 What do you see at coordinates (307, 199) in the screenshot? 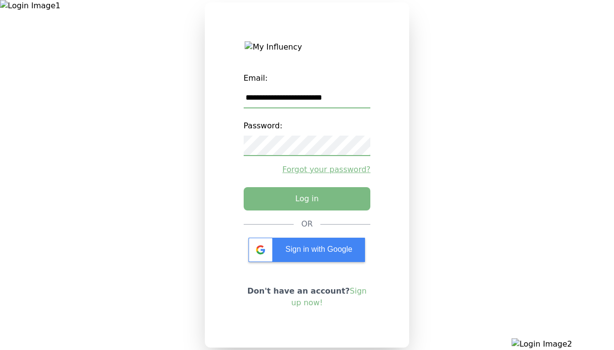
I see `button: Log in` at bounding box center [307, 199].